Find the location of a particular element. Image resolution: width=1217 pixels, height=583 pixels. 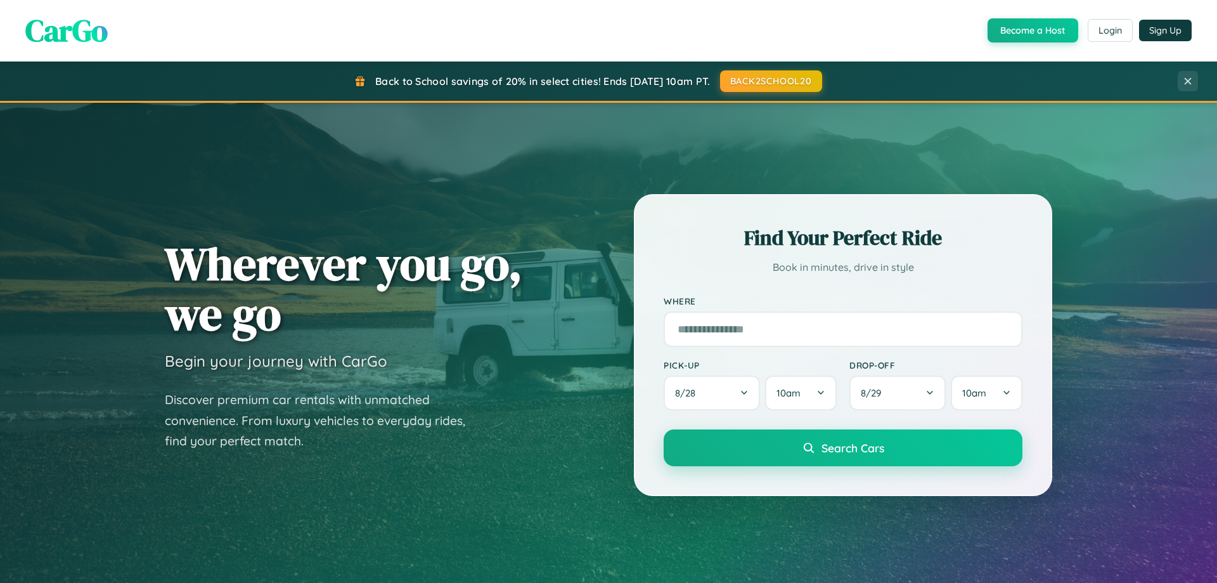

span: 8 / 29 is located at coordinates (874, 393).